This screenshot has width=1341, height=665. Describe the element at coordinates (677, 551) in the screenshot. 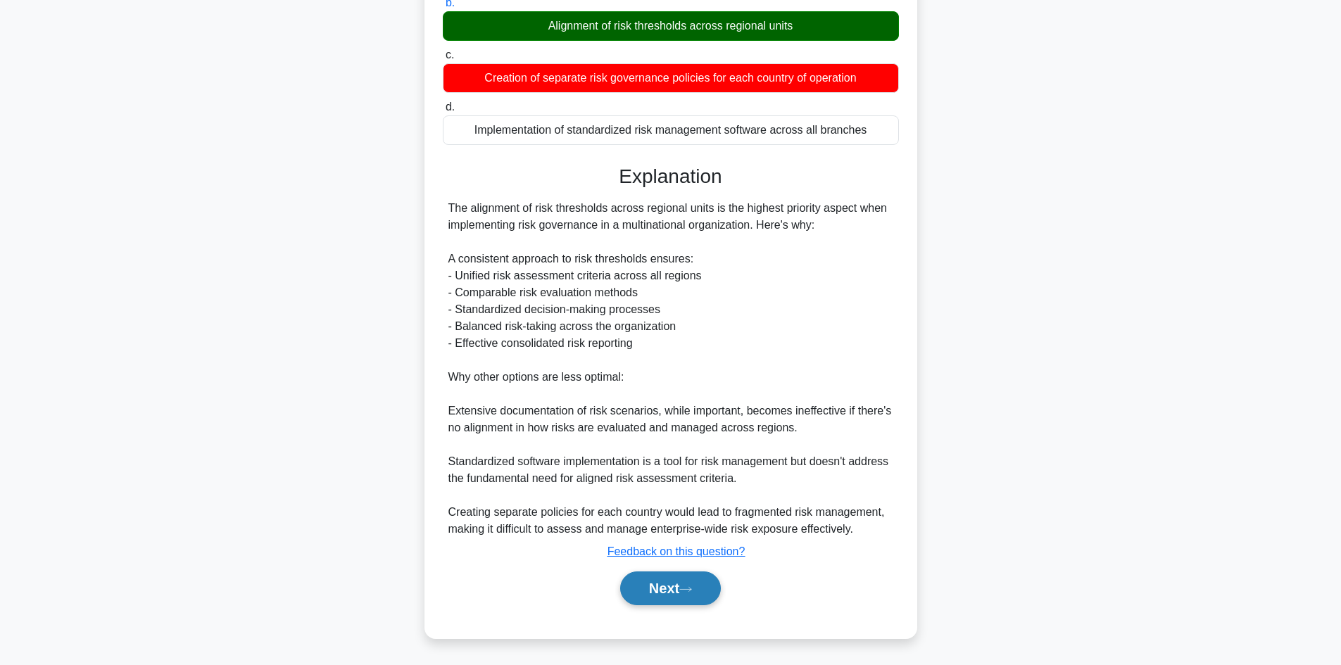

I see `u: Feedback on this question?` at that location.